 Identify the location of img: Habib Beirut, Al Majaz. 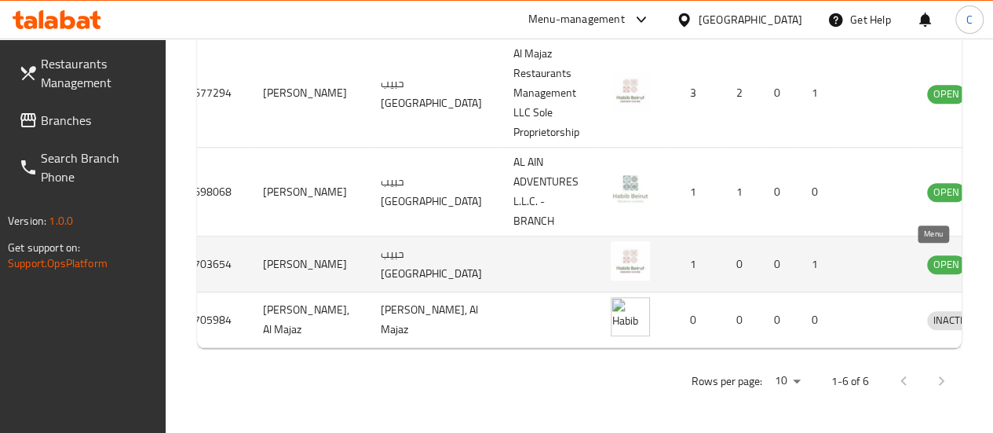
(631, 316).